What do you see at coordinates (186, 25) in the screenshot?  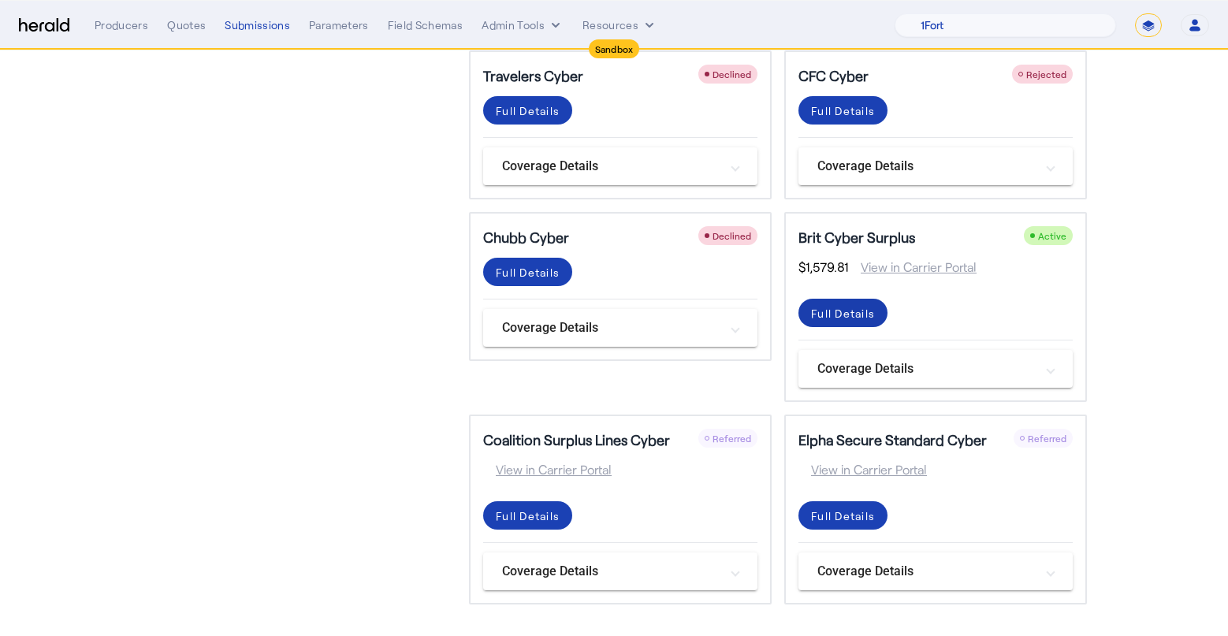 I see `div: Quotes` at bounding box center [186, 25].